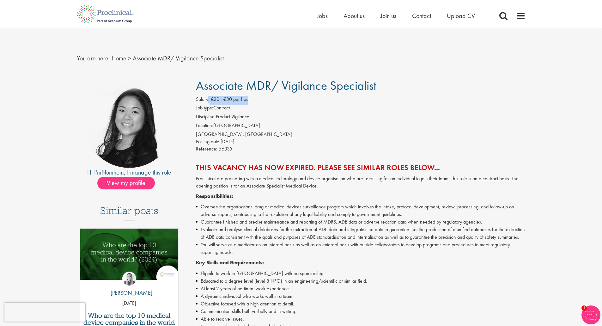  I want to click on a: Jobs, so click(322, 16).